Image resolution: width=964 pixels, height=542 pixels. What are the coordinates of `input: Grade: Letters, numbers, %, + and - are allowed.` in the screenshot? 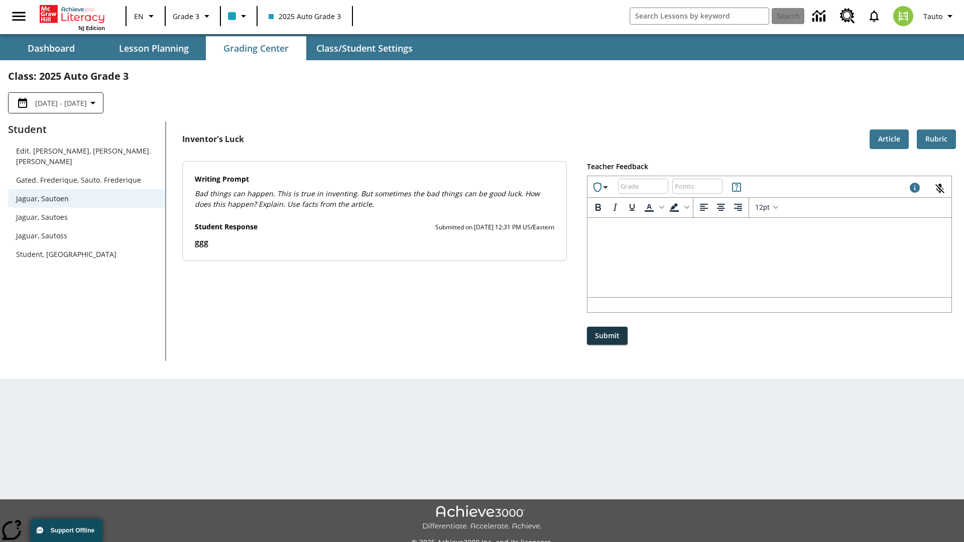 It's located at (643, 186).